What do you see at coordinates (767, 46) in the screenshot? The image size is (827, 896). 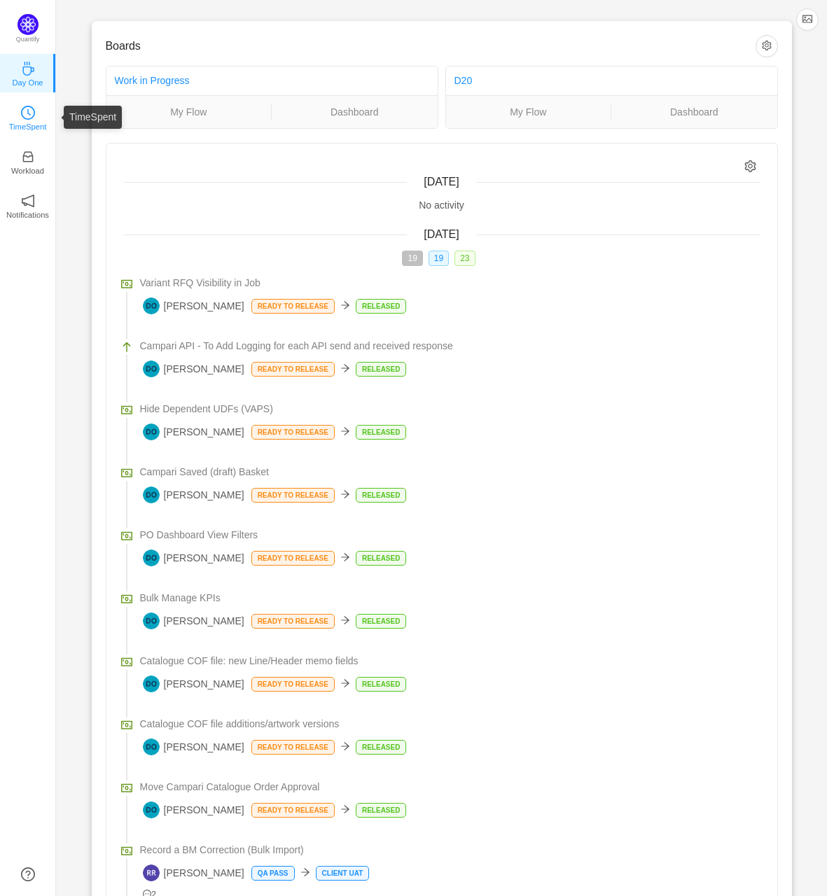 I see `button: icon: setting` at bounding box center [767, 46].